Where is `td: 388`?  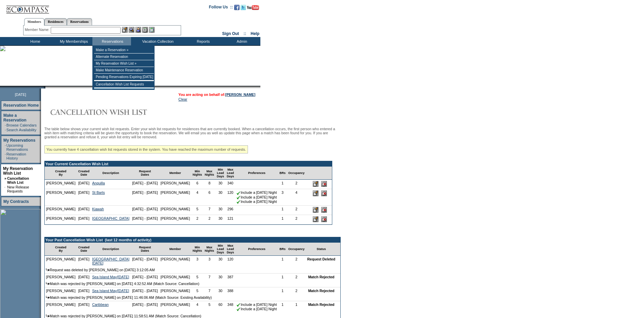
td: 388 is located at coordinates (230, 290).